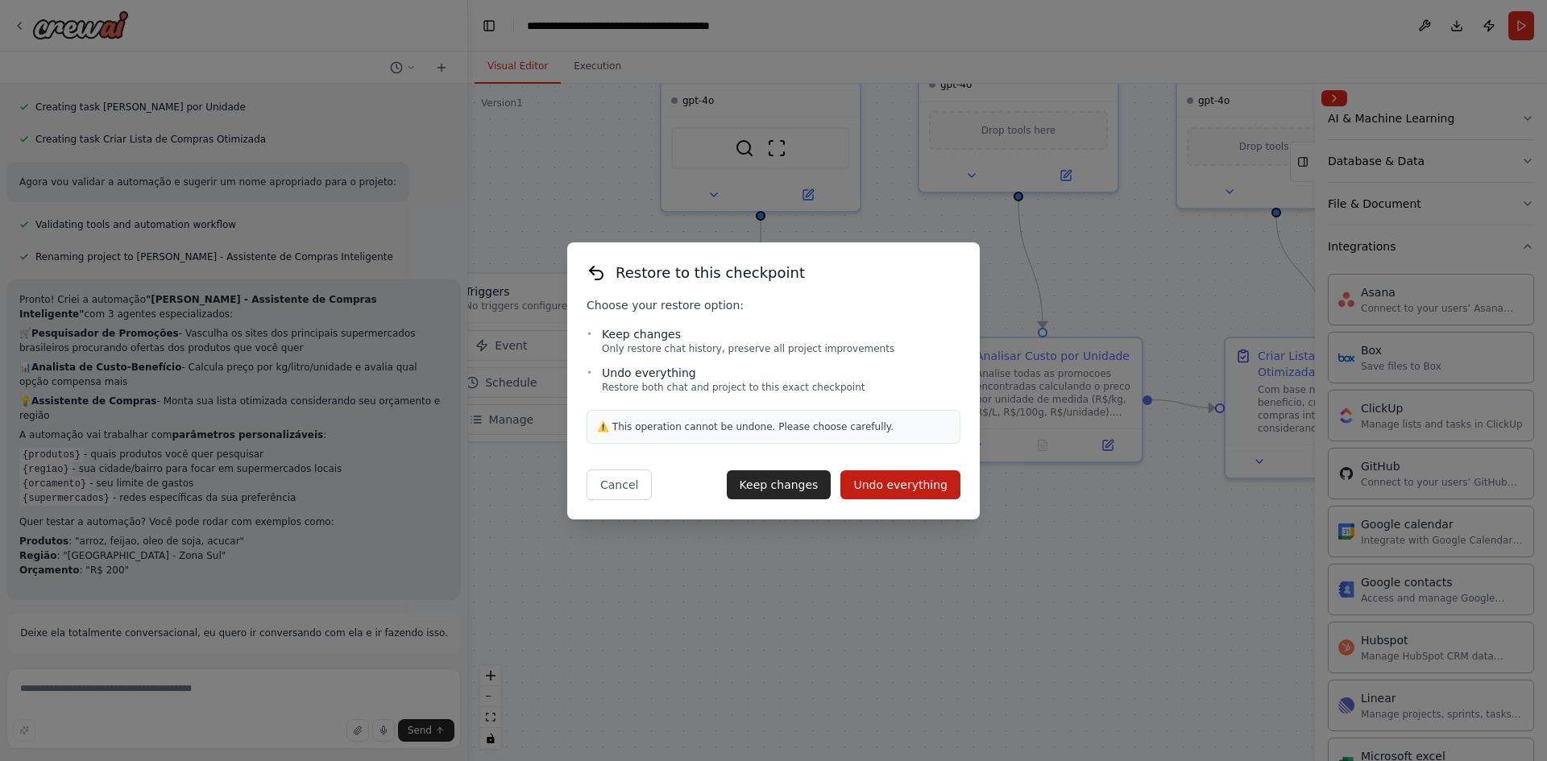 This screenshot has width=1547, height=761. Describe the element at coordinates (733, 387) in the screenshot. I see `p: Restore both chat and project to this exact checkpoint` at that location.